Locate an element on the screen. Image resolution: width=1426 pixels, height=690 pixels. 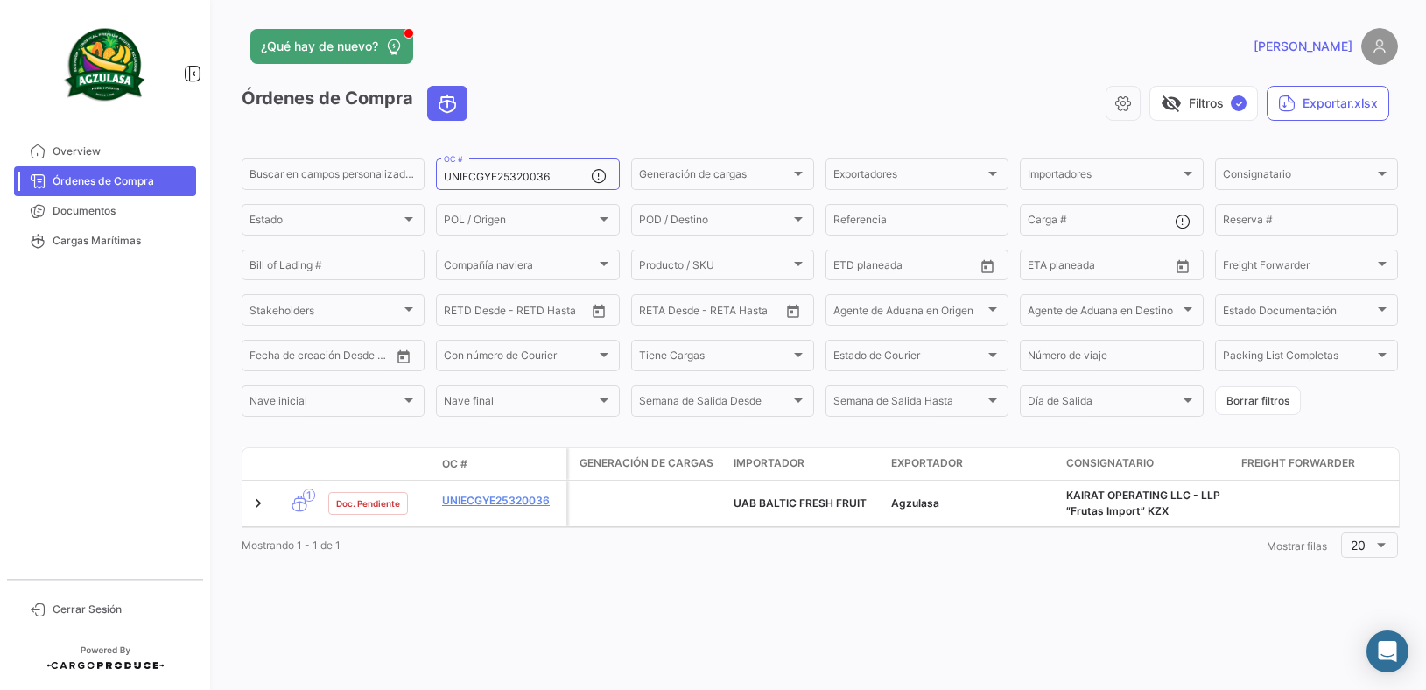
h3: Órdenes de Compra is located at coordinates (357, 103).